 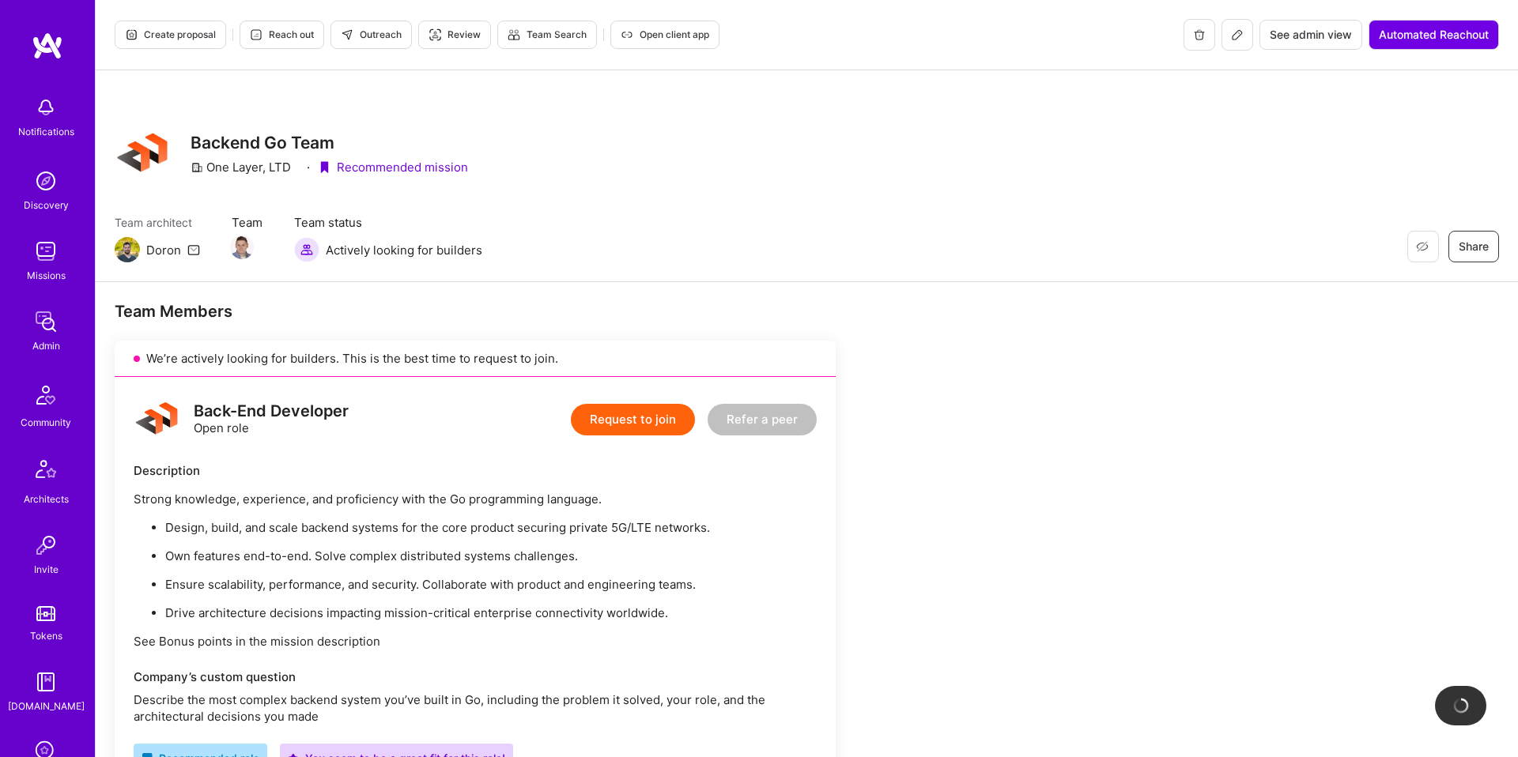 I want to click on img: bell, so click(x=46, y=107).